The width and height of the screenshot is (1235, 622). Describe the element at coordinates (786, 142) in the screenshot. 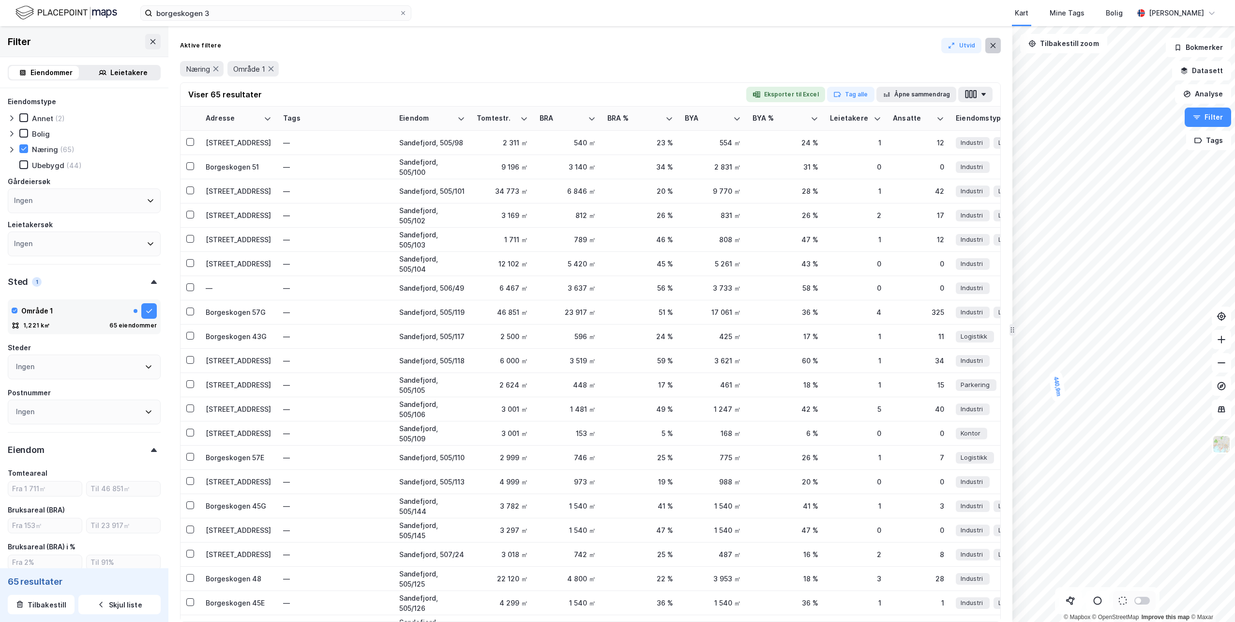

I see `div: 24 %` at that location.